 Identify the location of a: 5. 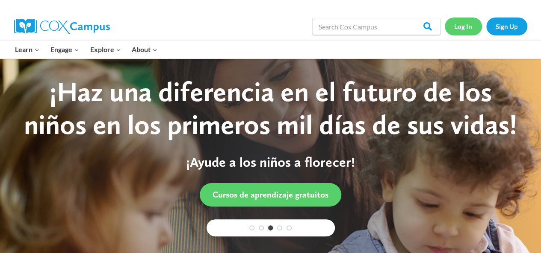
(289, 228).